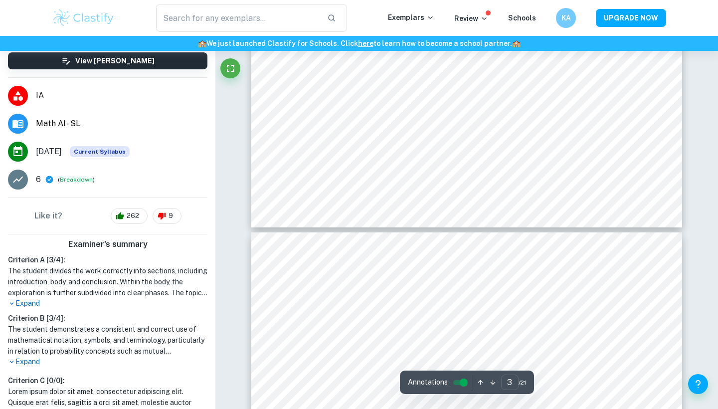 This screenshot has width=718, height=409. What do you see at coordinates (698, 384) in the screenshot?
I see `button: Help and Feedback` at bounding box center [698, 384].